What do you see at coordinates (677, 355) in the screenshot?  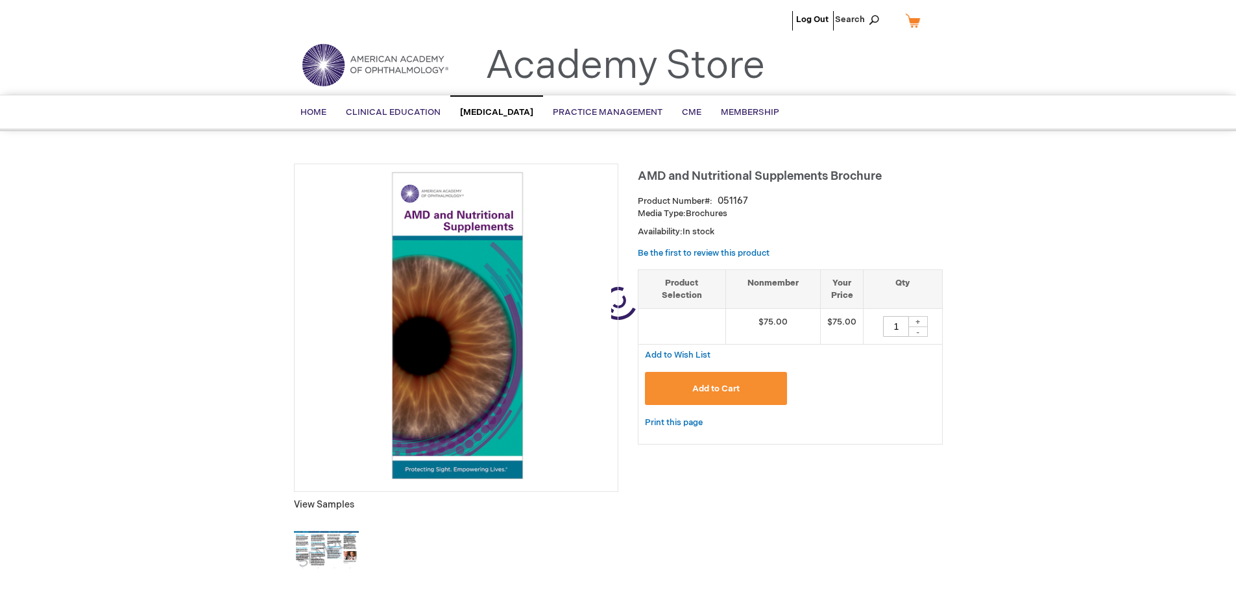 I see `span: Add to Wish List` at bounding box center [677, 355].